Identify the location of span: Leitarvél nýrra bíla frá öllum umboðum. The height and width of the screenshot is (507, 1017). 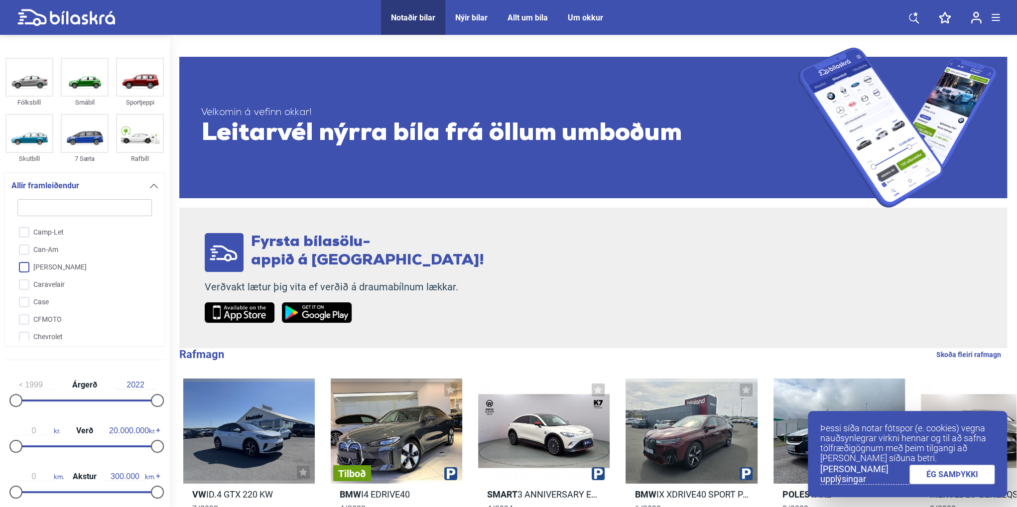
(500, 134).